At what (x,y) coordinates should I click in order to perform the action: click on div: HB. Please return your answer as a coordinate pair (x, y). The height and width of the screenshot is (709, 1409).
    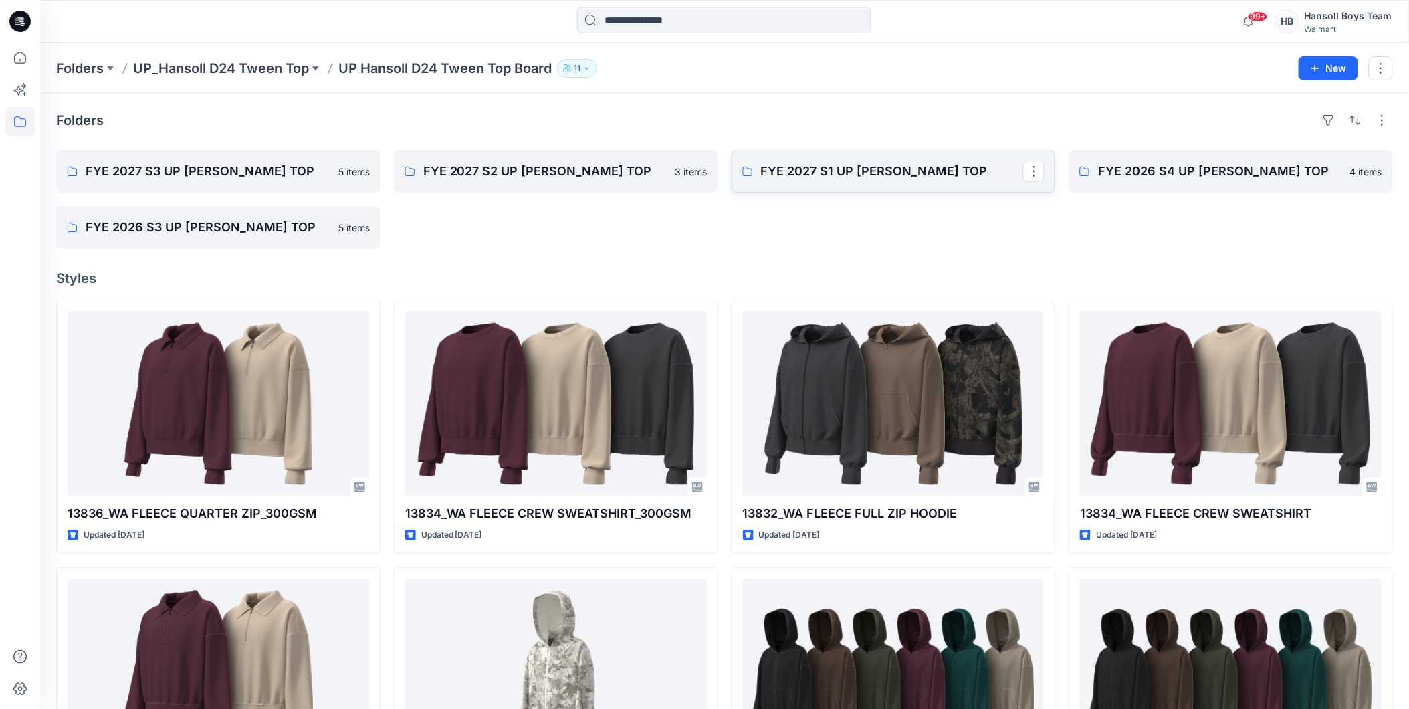
    Looking at the image, I should click on (1287, 21).